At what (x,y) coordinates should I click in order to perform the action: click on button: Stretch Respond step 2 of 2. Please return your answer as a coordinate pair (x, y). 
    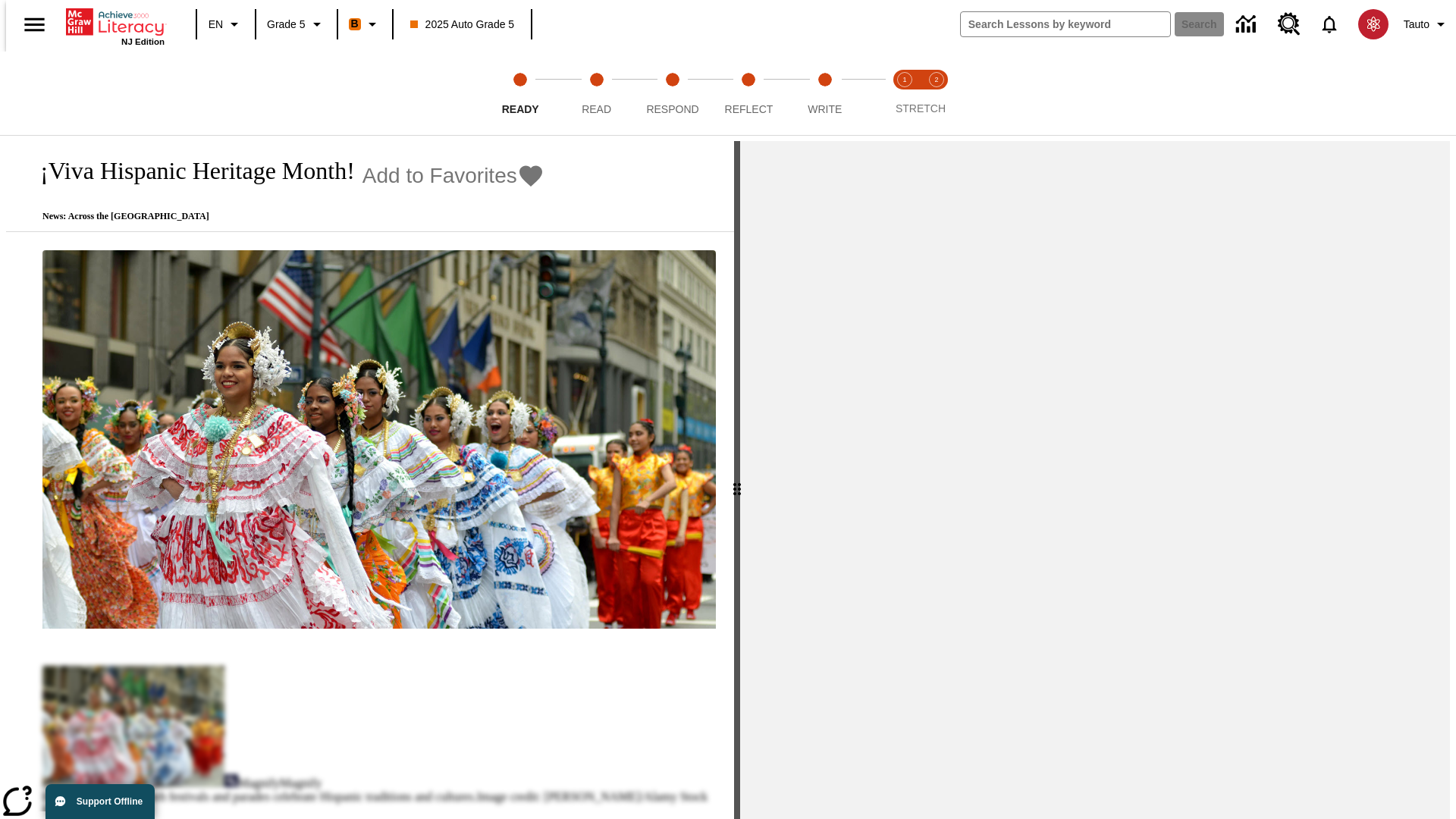
    Looking at the image, I should click on (937, 93).